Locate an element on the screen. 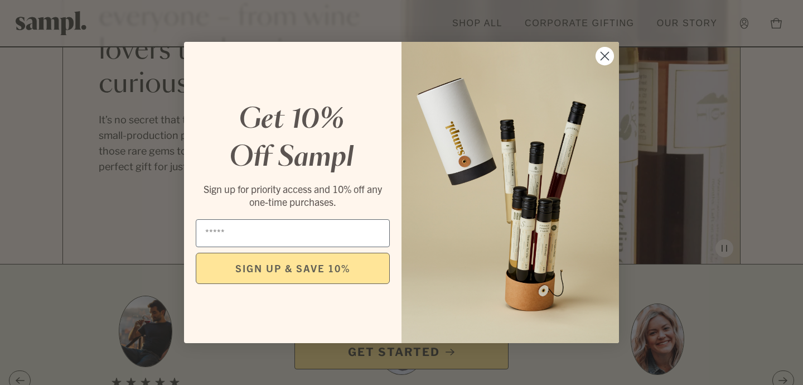 The height and width of the screenshot is (385, 803). em: Get 10% Off Sampl is located at coordinates (291, 139).